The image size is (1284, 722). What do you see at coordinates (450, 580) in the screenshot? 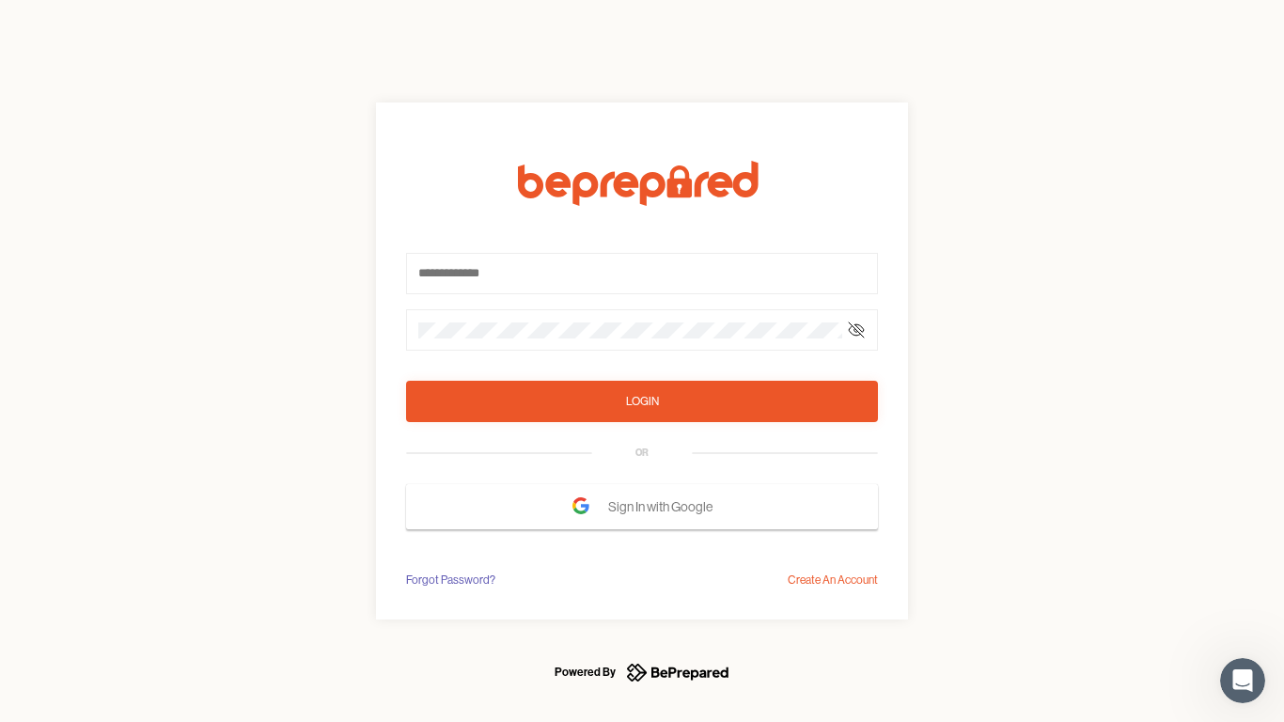
I see `div: Forgot Password?` at bounding box center [450, 580].